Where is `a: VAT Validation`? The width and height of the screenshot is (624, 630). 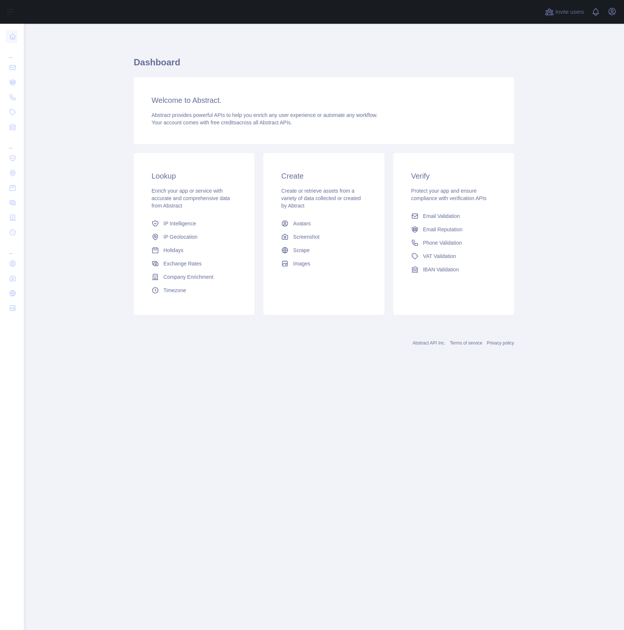
a: VAT Validation is located at coordinates (453, 256).